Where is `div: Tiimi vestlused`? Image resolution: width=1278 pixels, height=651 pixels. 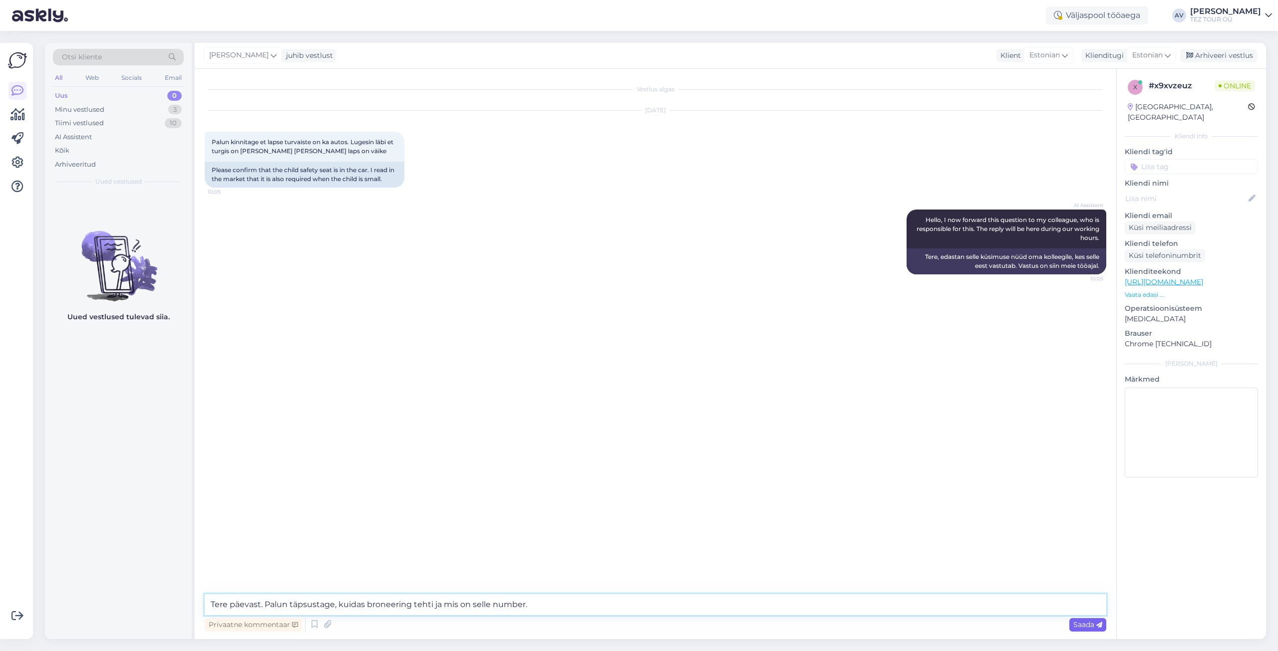 div: Tiimi vestlused is located at coordinates (79, 123).